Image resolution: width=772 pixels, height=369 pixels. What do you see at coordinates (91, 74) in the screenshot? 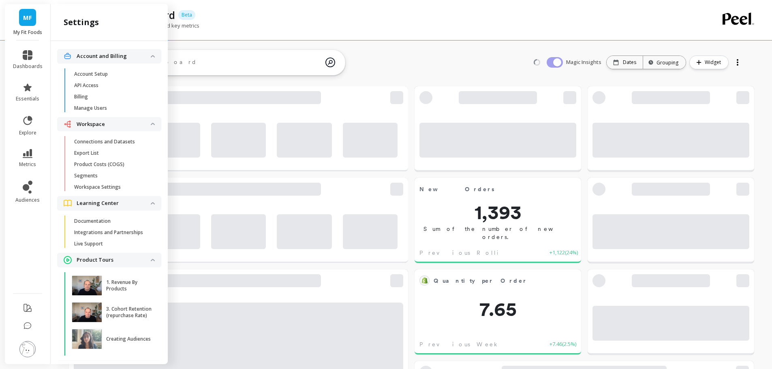
I see `p: Account Setup` at bounding box center [91, 74].